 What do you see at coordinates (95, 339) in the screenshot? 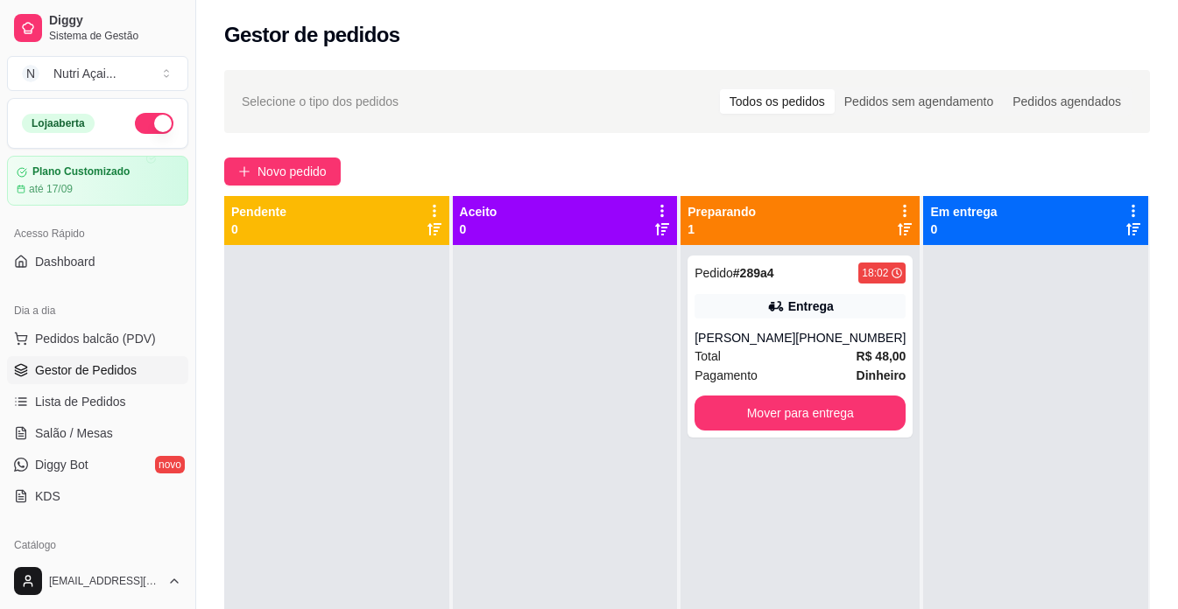
I see `span: Pedidos balcão (PDV)` at bounding box center [95, 339].